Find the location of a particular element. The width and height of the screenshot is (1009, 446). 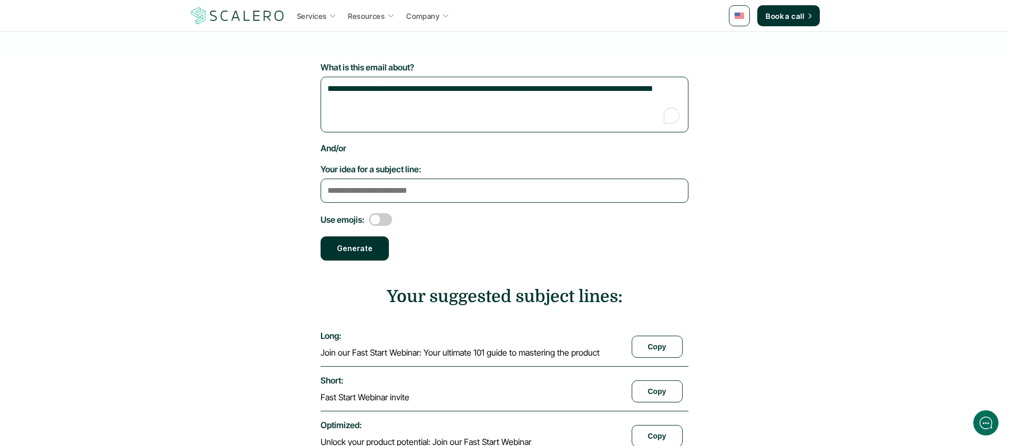

a: Book a call is located at coordinates (788, 16).